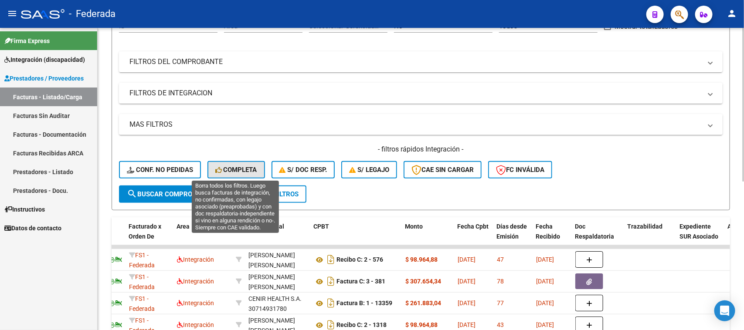 This screenshot has width=744, height=330. I want to click on div: 27261815422, so click(278, 282).